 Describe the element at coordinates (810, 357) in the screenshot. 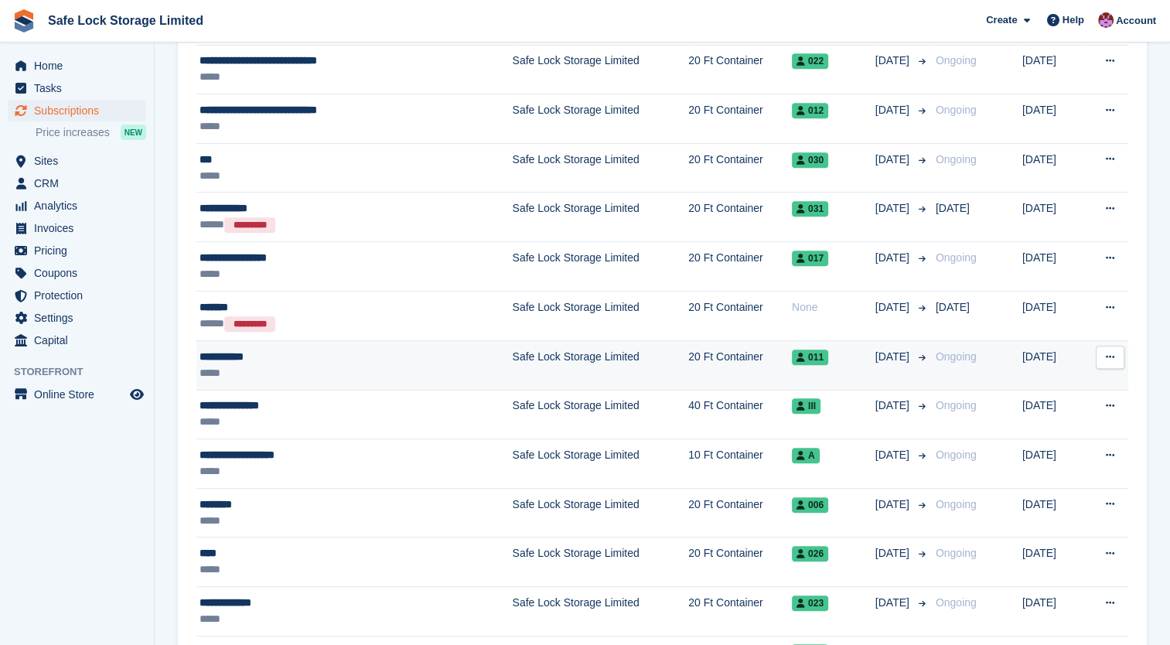

I see `span: 011` at that location.